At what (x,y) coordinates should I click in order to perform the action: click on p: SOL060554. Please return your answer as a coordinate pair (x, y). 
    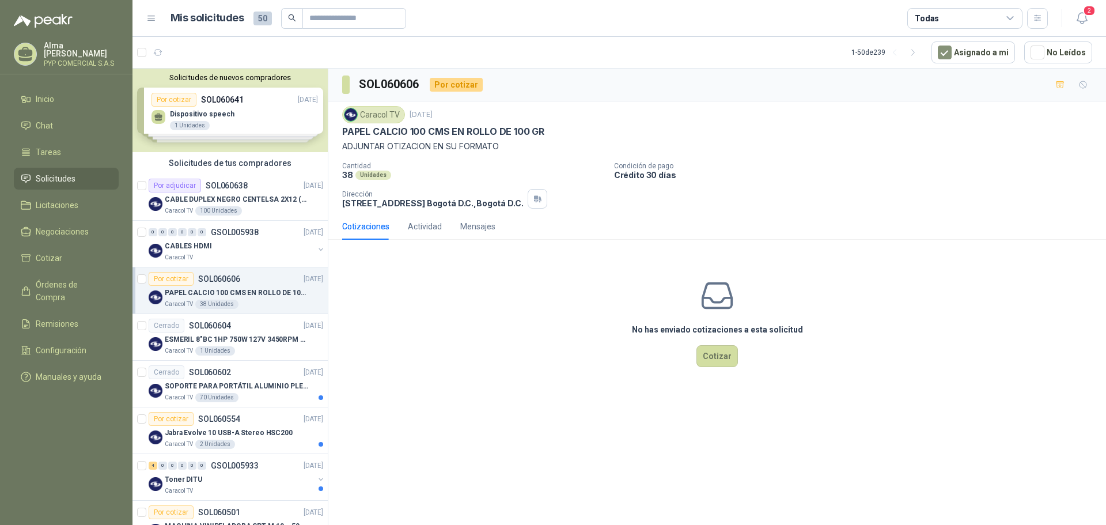
    Looking at the image, I should click on (219, 419).